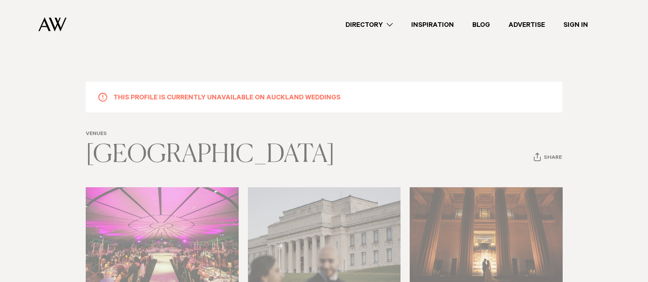  Describe the element at coordinates (575, 25) in the screenshot. I see `a: Sign In` at that location.